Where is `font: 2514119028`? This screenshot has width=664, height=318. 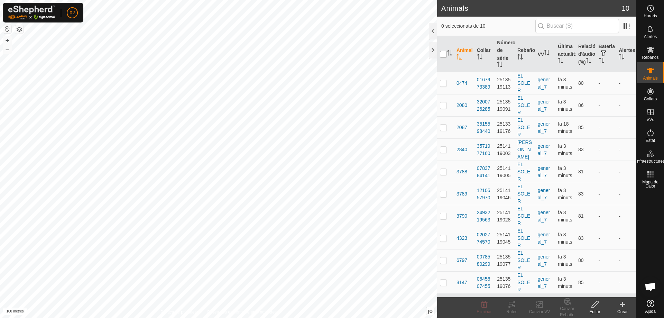
font: 2514119028 is located at coordinates (503, 216).